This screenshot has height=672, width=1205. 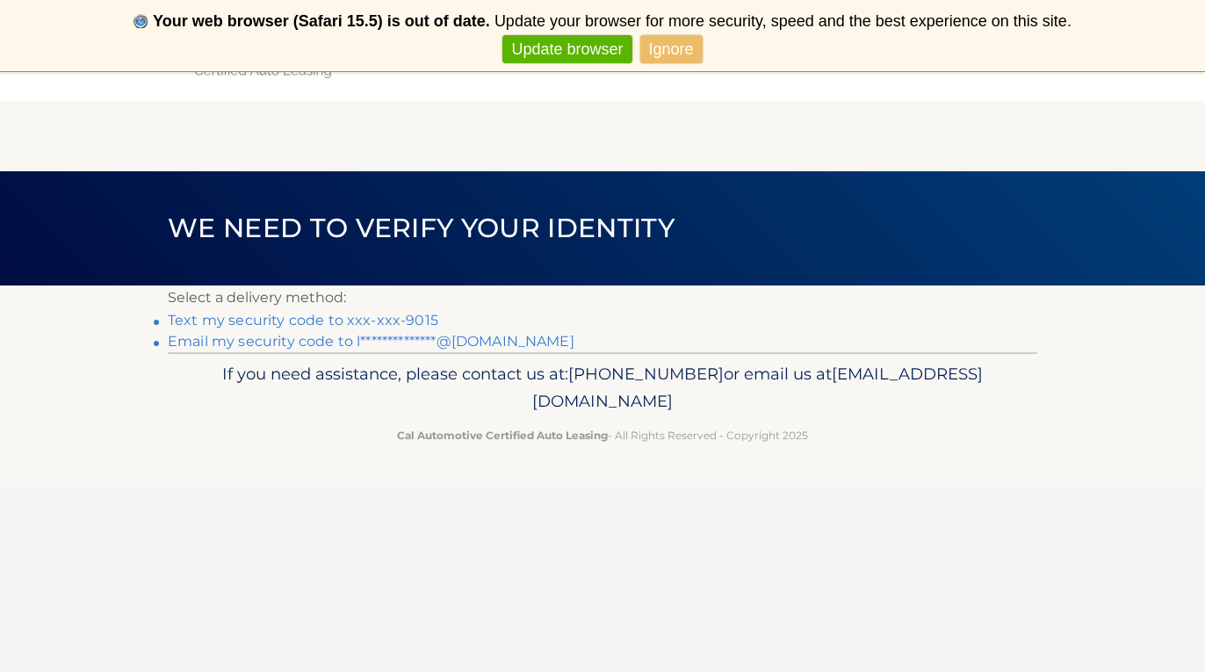 I want to click on strong: Cal Automotive Certified Auto Leasing, so click(x=502, y=435).